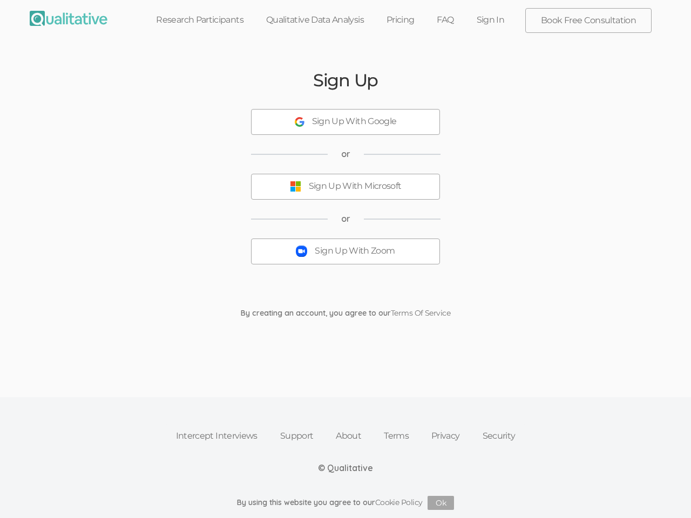  What do you see at coordinates (355, 251) in the screenshot?
I see `div: Sign Up With Zoom` at bounding box center [355, 251].